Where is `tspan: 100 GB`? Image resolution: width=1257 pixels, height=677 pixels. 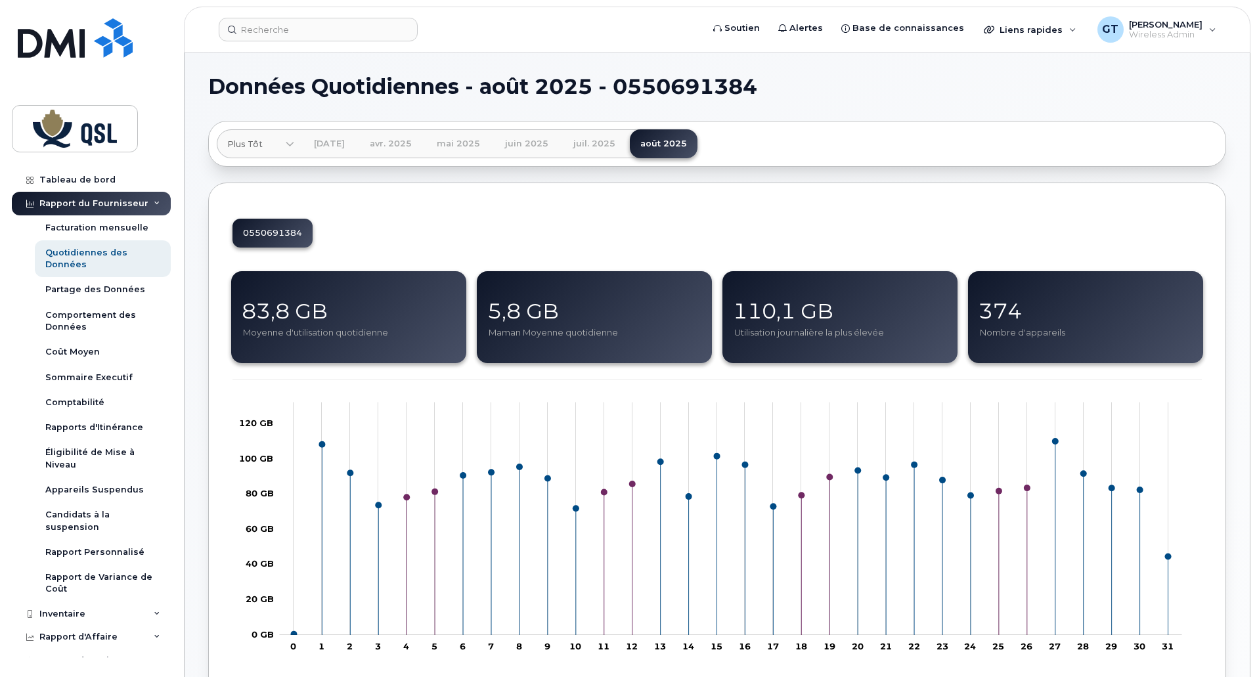
tspan: 100 GB is located at coordinates (256, 459).